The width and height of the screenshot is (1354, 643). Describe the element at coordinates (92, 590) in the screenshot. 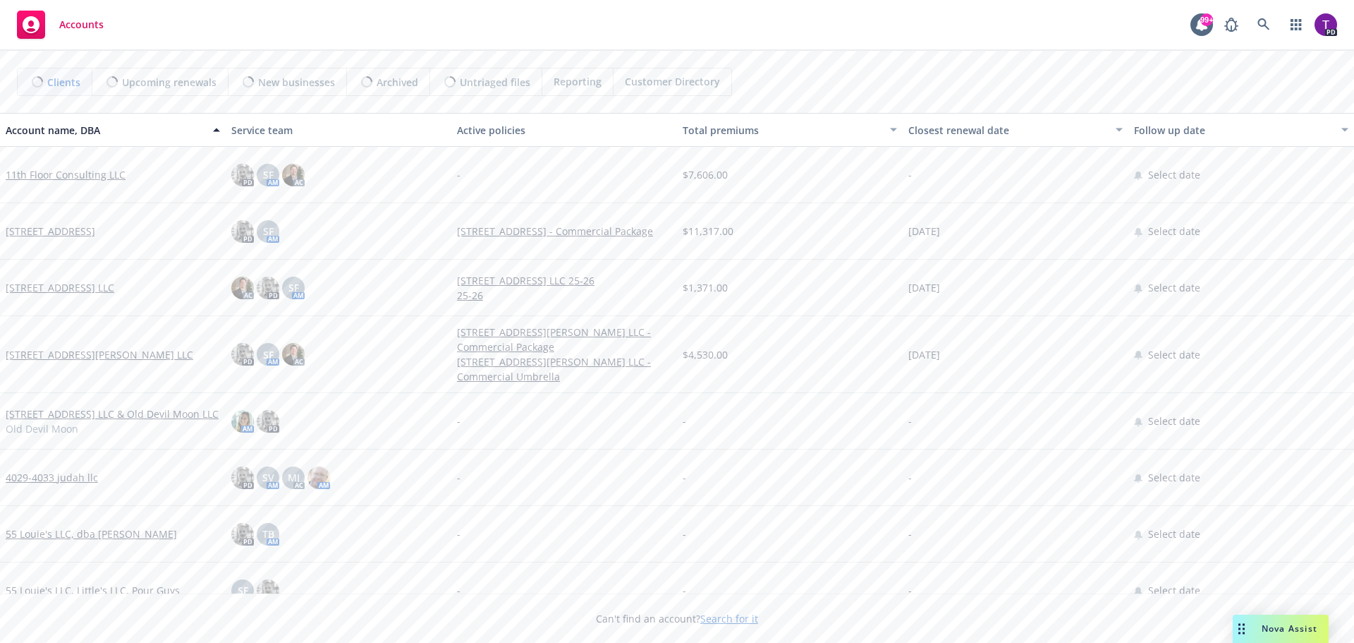

I see `a: 55 Louie's LLC, Little's LLC, Pour Guys` at that location.